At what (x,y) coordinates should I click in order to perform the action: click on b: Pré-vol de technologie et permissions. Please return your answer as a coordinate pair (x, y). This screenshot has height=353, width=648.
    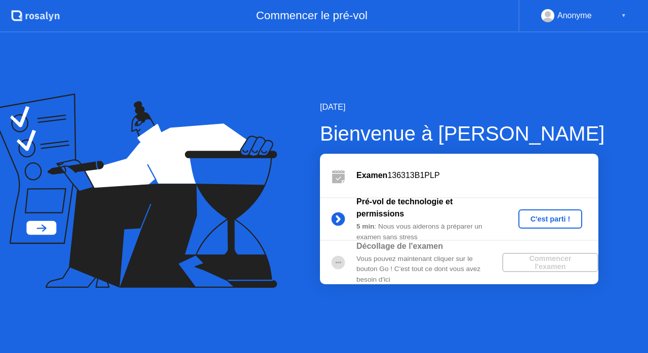
    Looking at the image, I should click on (405, 208).